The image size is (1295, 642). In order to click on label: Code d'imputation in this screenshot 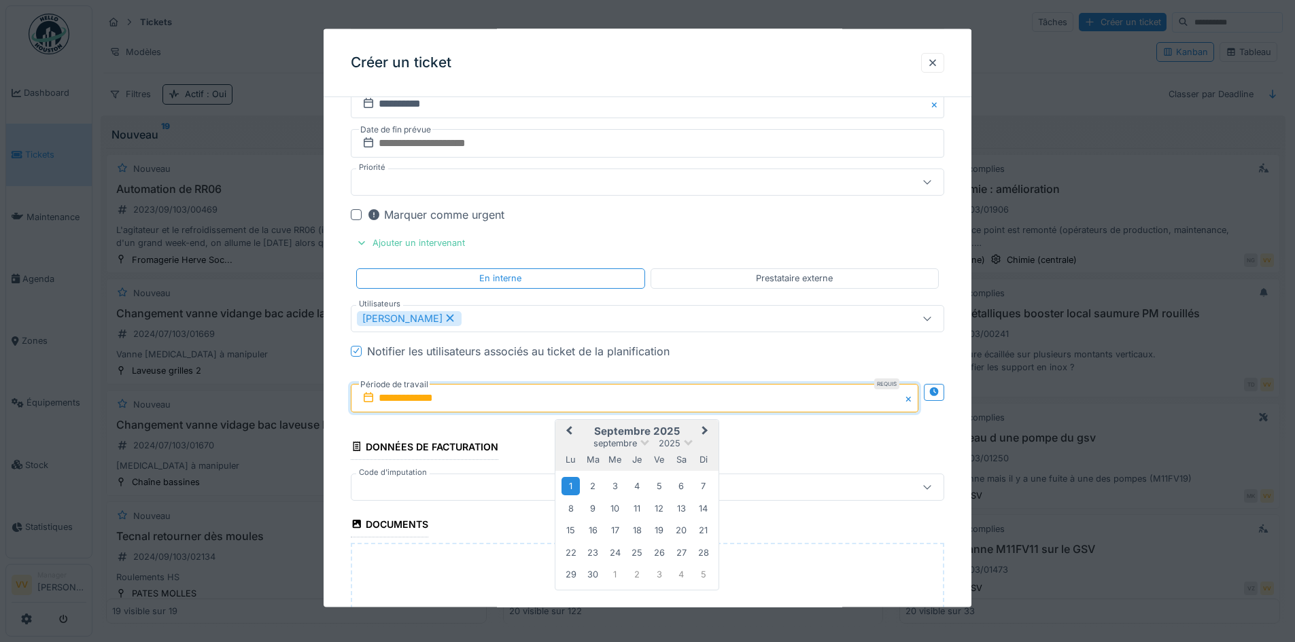, I will do `click(393, 472)`.